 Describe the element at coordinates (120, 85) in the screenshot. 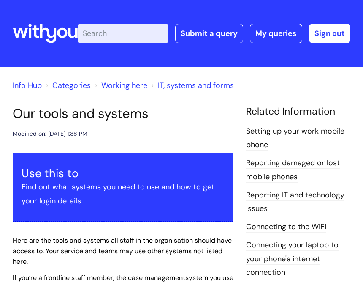

I see `li: Working here` at that location.